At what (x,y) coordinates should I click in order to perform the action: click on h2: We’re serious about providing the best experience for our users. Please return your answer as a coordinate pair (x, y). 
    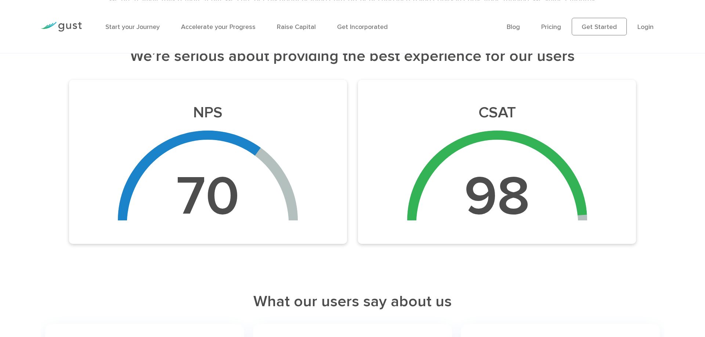
    Looking at the image, I should click on (352, 57).